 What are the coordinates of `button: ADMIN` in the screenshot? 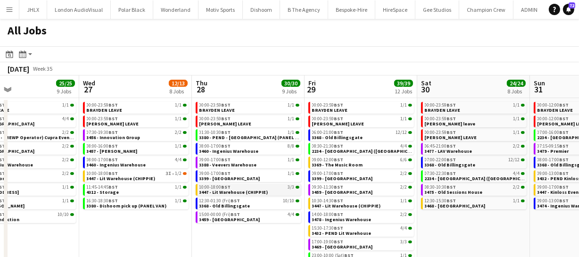 It's located at (529, 9).